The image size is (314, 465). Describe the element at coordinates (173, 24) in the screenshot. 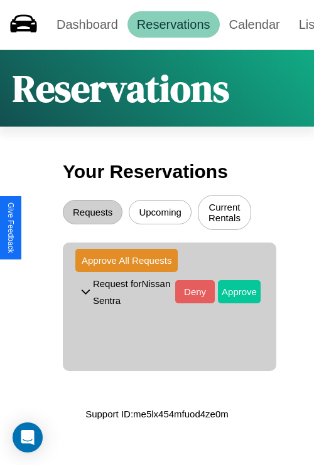

I see `a: Reservations` at that location.